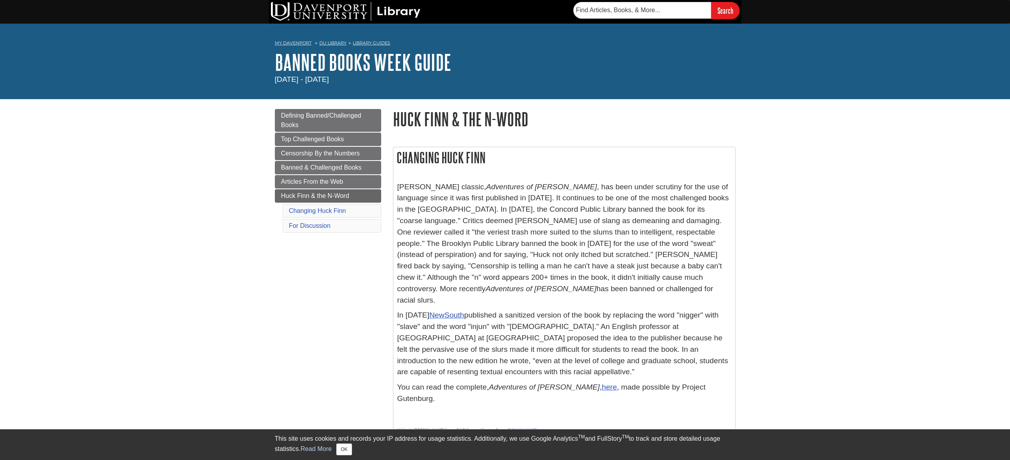 Image resolution: width=1010 pixels, height=460 pixels. Describe the element at coordinates (564, 119) in the screenshot. I see `h1: Huck Finn & the N-Word` at that location.